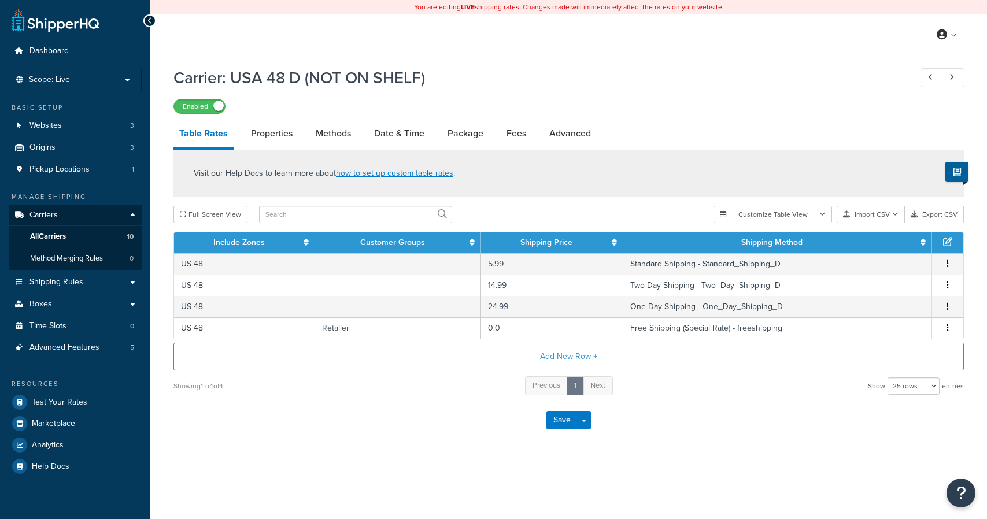 The image size is (987, 519). Describe the element at coordinates (75, 169) in the screenshot. I see `li: Pickup Locations` at that location.